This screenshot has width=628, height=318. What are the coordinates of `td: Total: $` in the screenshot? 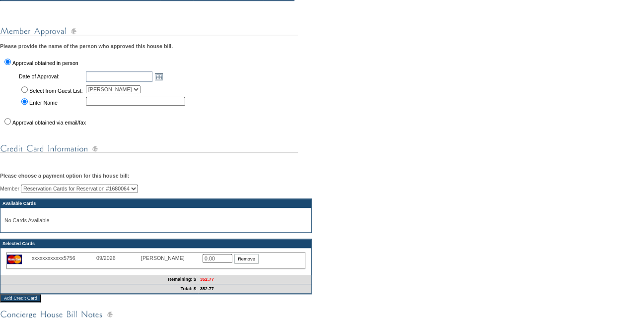 It's located at (99, 289).